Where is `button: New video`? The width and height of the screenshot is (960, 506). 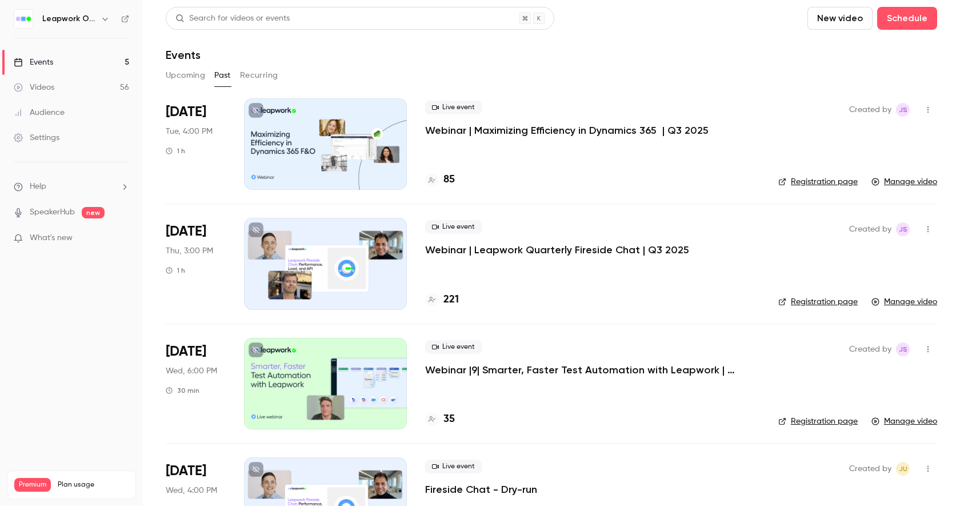 button: New video is located at coordinates (840, 18).